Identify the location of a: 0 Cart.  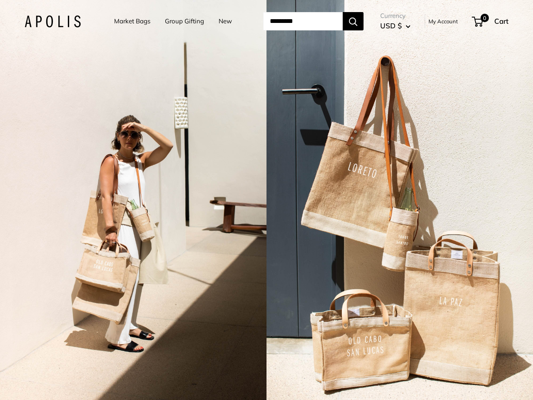
(490, 21).